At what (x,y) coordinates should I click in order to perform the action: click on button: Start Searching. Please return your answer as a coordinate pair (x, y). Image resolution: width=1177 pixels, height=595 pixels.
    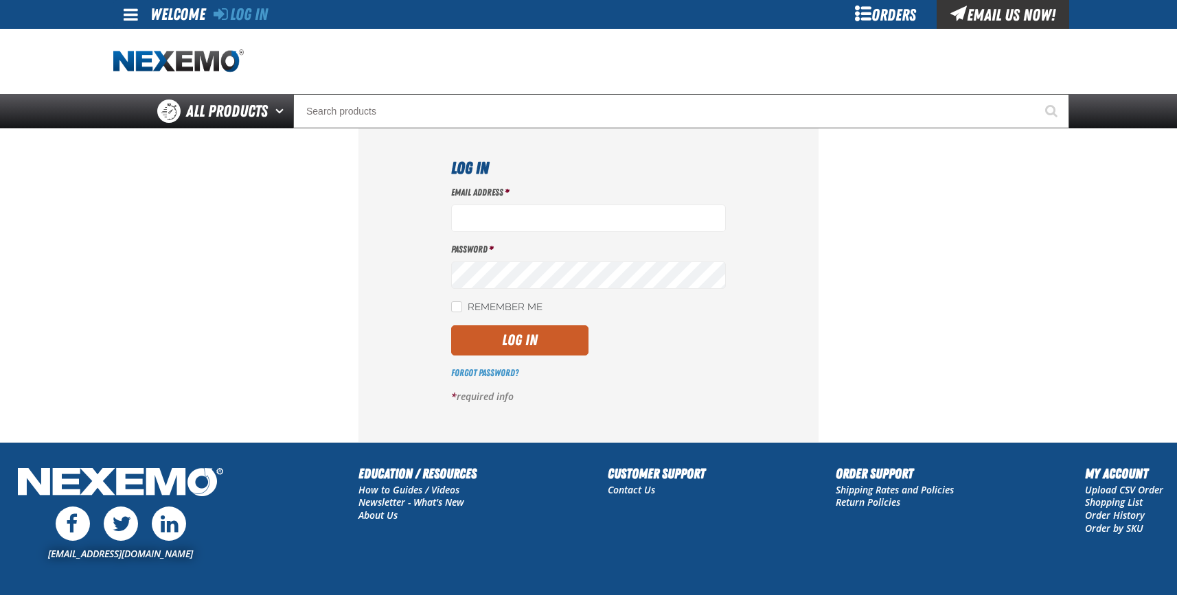
    Looking at the image, I should click on (1052, 111).